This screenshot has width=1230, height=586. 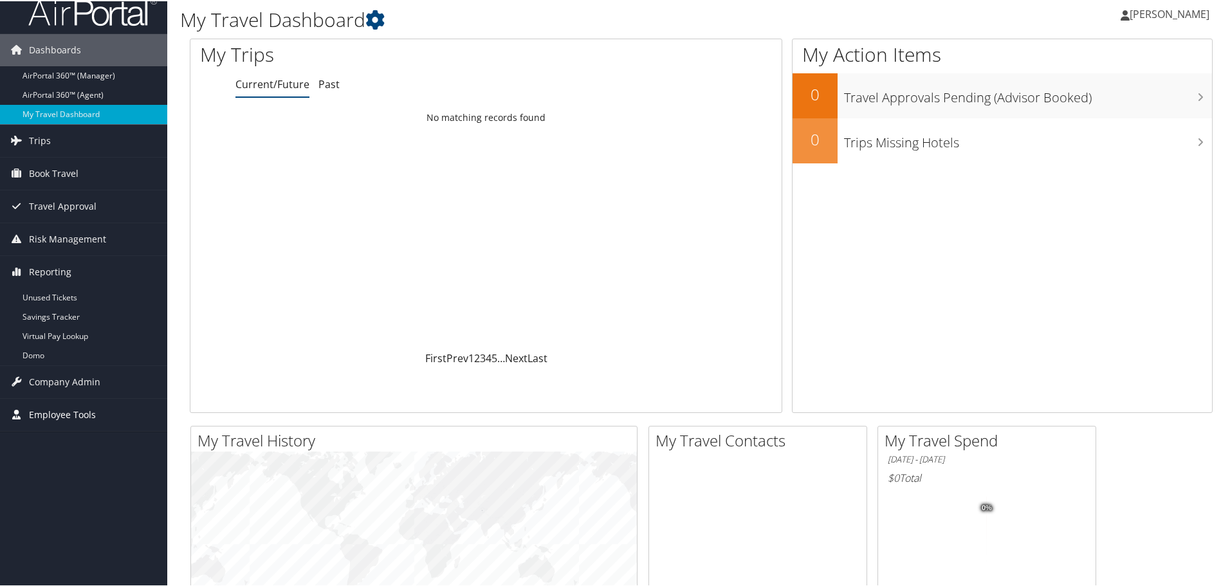 I want to click on a: 1, so click(x=471, y=357).